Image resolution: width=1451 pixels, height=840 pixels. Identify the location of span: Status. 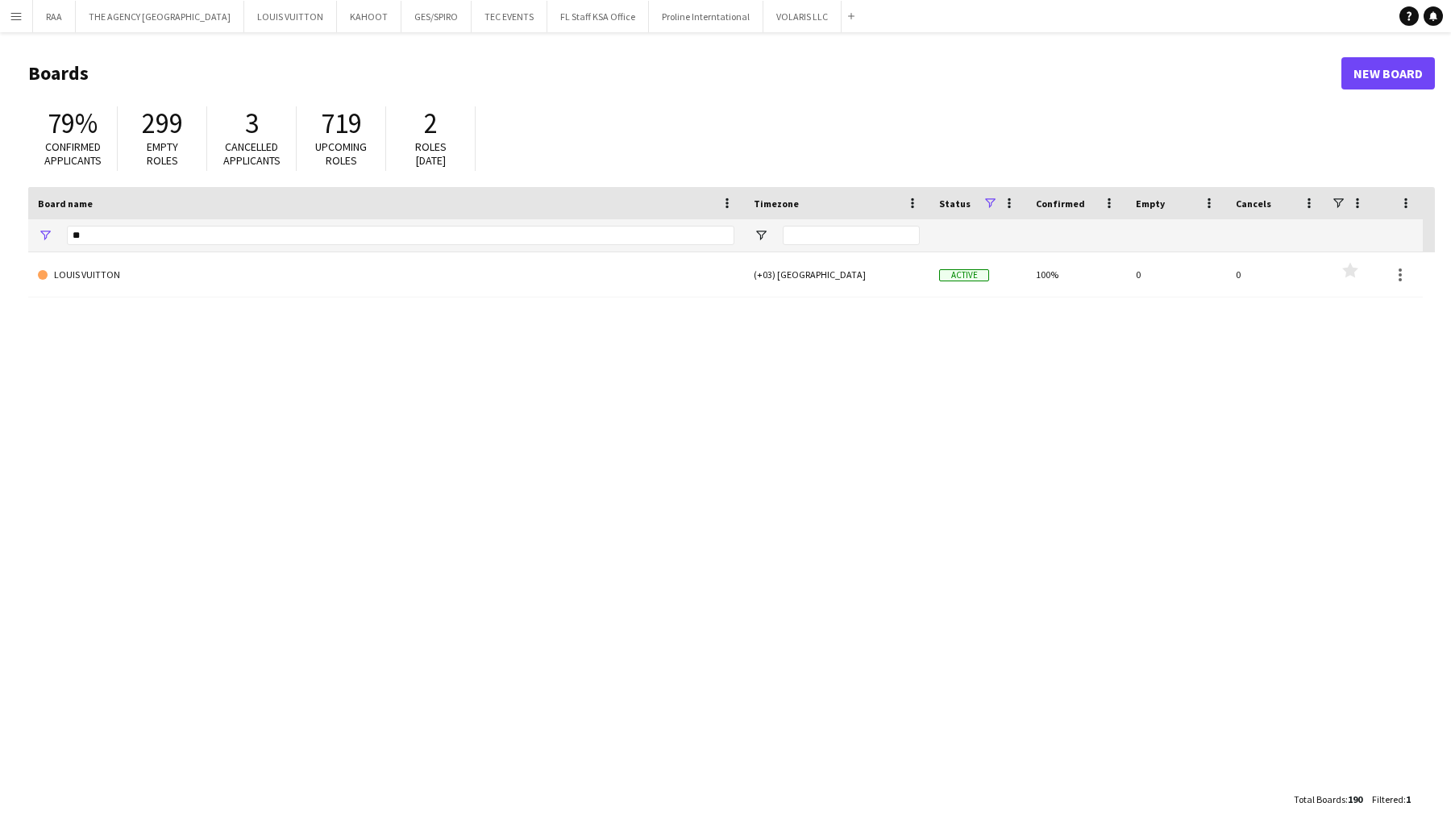
(954, 203).